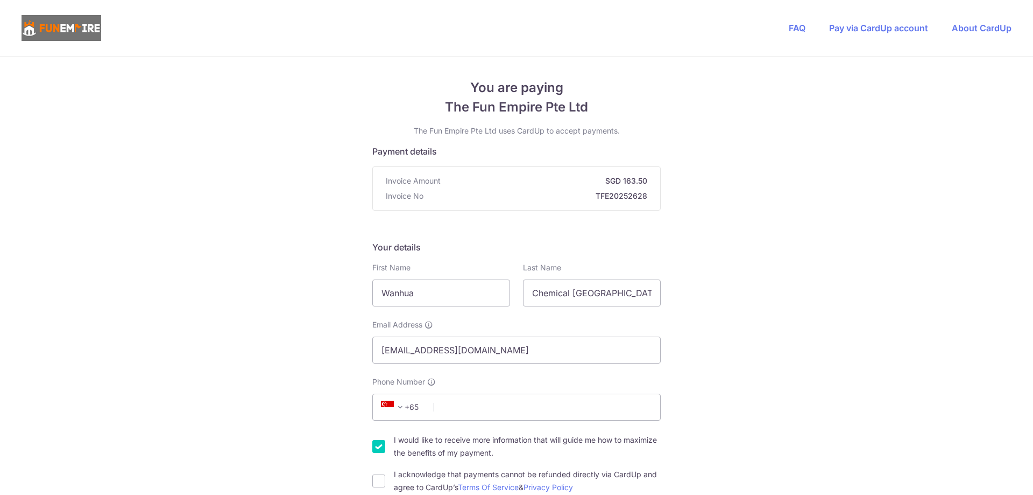  Describe the element at coordinates (441, 293) in the screenshot. I see `input: First name` at that location.